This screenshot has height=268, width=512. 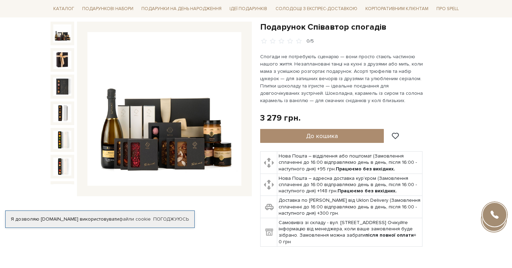 I want to click on td: Нова Пошта – відділення або поштомат (Замовлення сплаченні до 16:00 відправляємо день в день, піс..., so click(x=350, y=163).